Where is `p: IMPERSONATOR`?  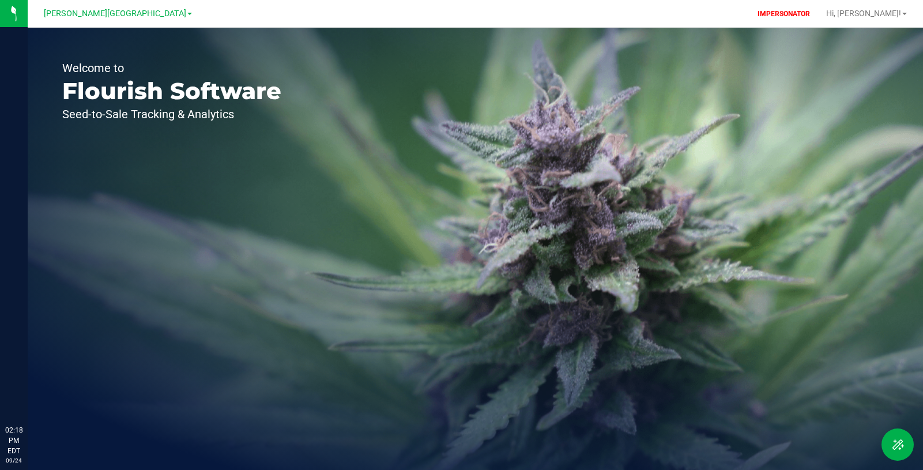 p: IMPERSONATOR is located at coordinates (784, 14).